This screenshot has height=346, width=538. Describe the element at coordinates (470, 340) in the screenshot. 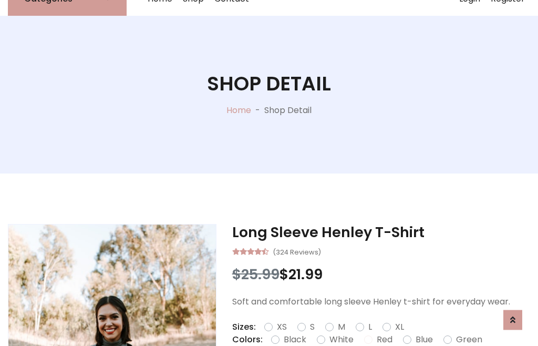

I see `label: Green` at that location.